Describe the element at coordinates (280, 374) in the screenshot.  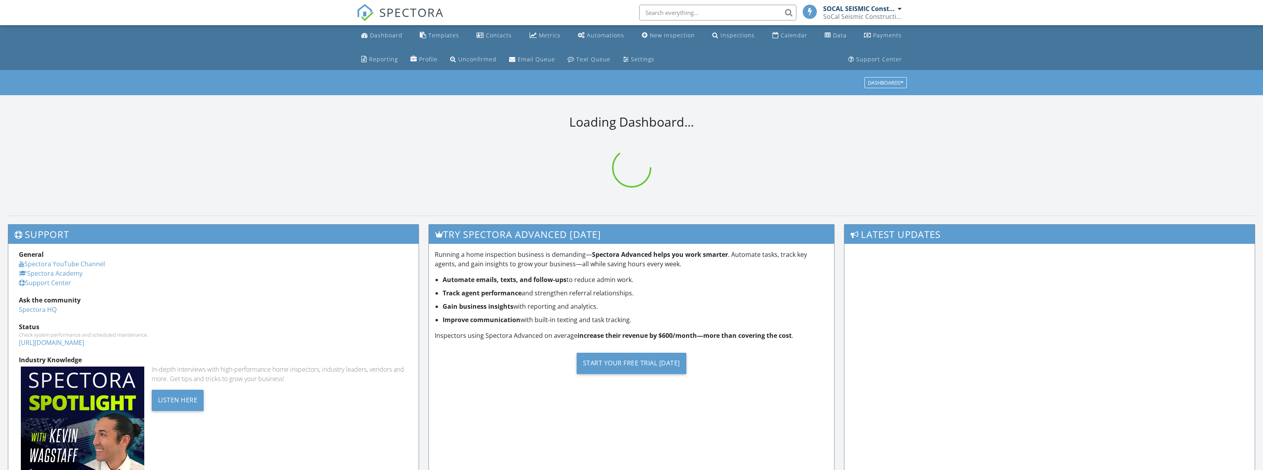
I see `div: In-depth interviews with high-performance home inspectors, industry leaders, vendors and more. Ge...` at that location.